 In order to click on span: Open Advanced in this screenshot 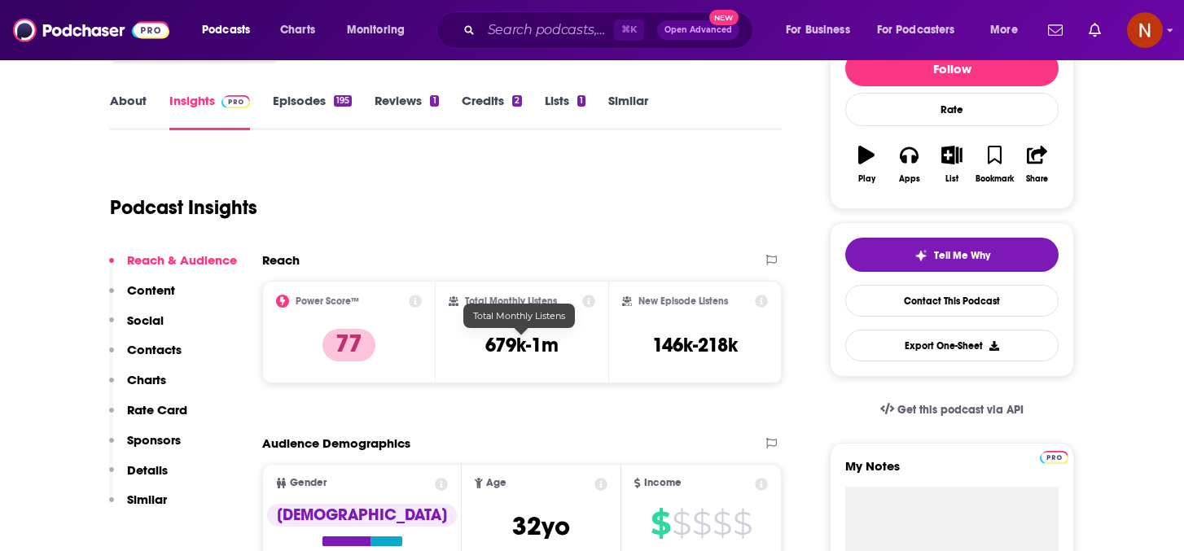, I will do `click(698, 30)`.